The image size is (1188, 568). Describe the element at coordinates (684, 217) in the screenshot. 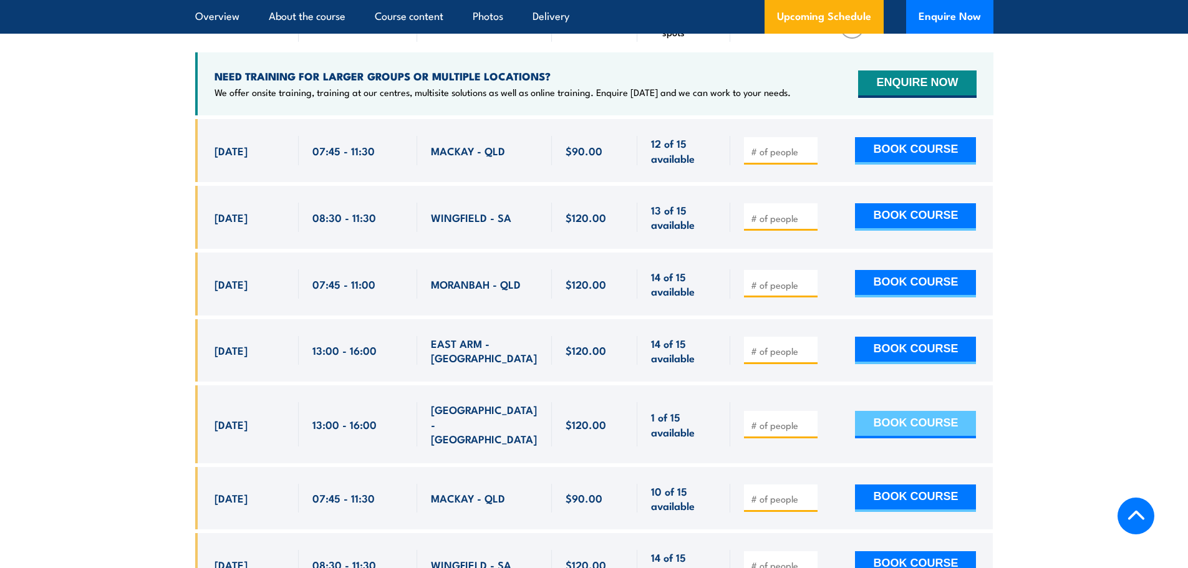

I see `span: 13 of 15 available` at that location.